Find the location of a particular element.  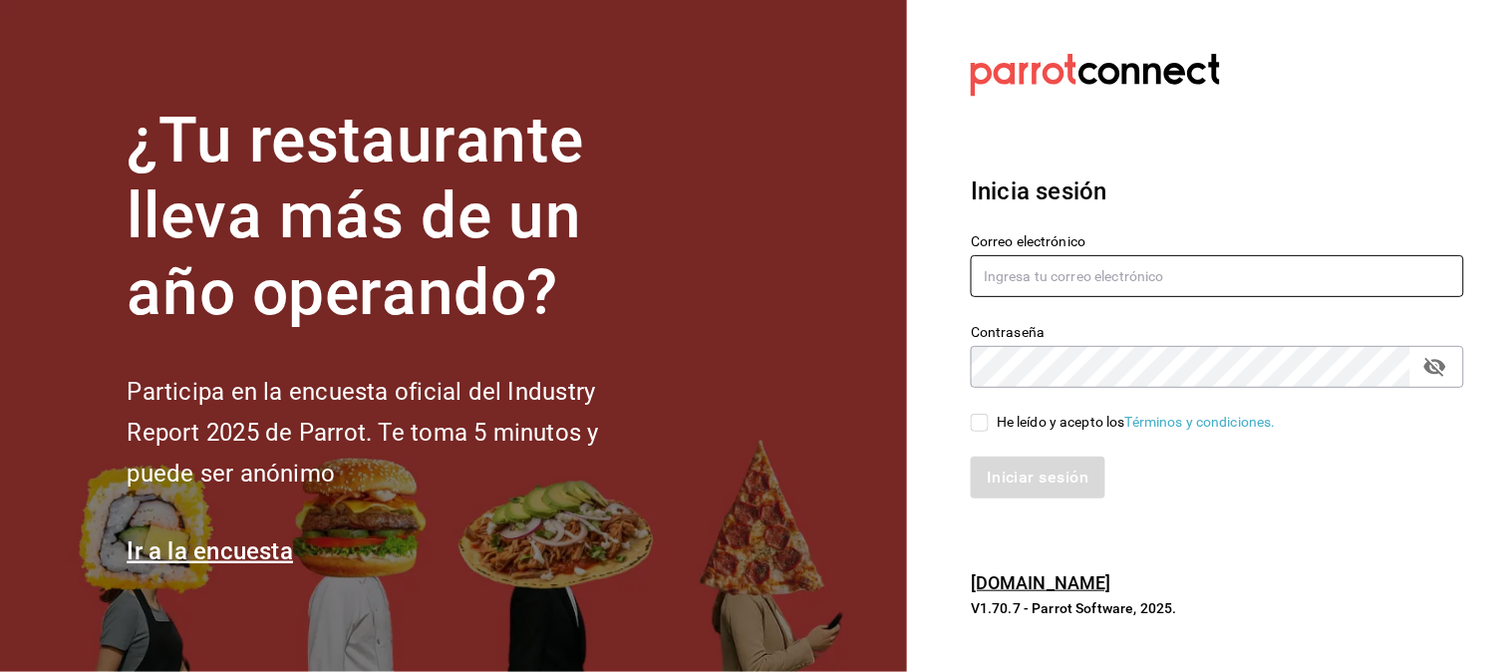

p: V1.70.7 - Parrot Software, 2025. is located at coordinates (1217, 608).